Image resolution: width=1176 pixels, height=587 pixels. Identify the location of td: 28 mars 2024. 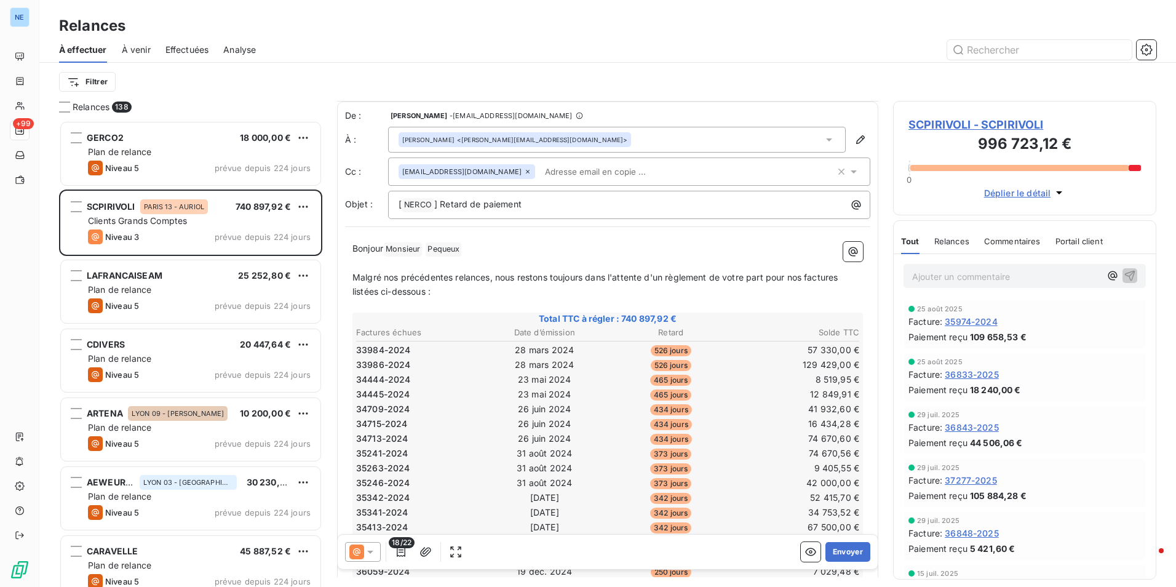
(545, 350).